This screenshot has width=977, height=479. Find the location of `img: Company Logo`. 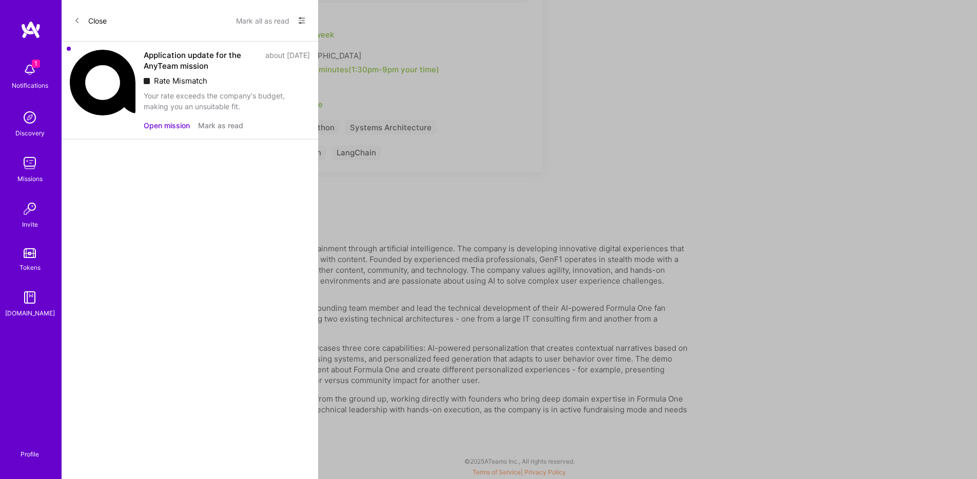

img: Company Logo is located at coordinates (103, 83).